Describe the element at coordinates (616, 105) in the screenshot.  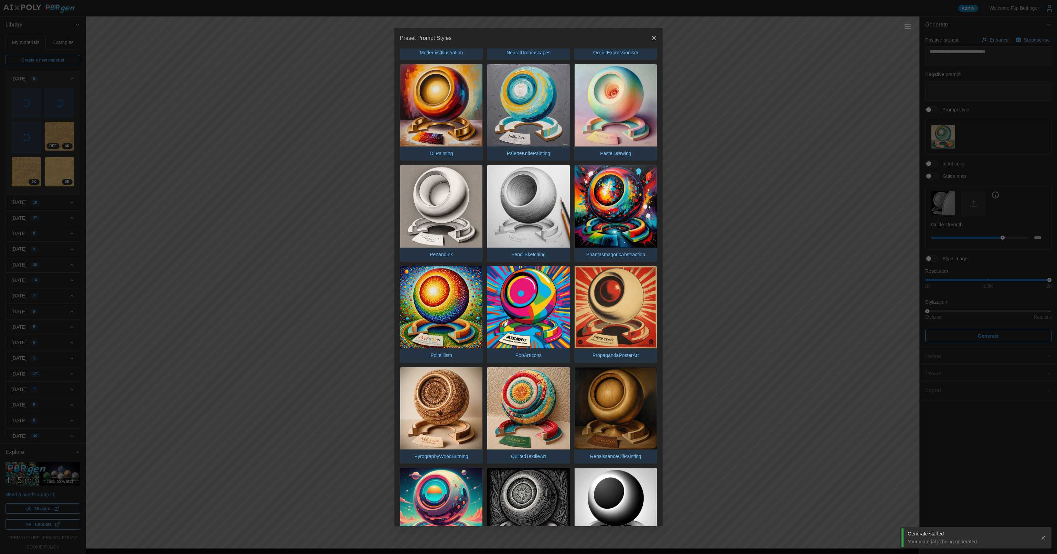
I see `img: PastelDrawing.jpg` at that location.